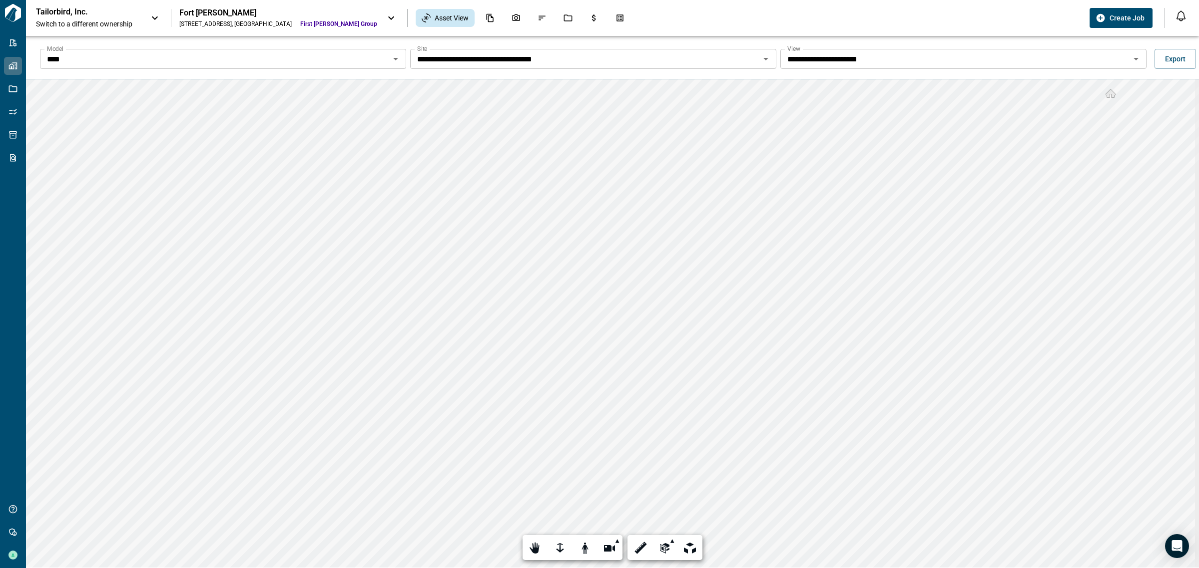 This screenshot has height=568, width=1199. What do you see at coordinates (81, 12) in the screenshot?
I see `p: Tailorbird, Inc.` at bounding box center [81, 12].